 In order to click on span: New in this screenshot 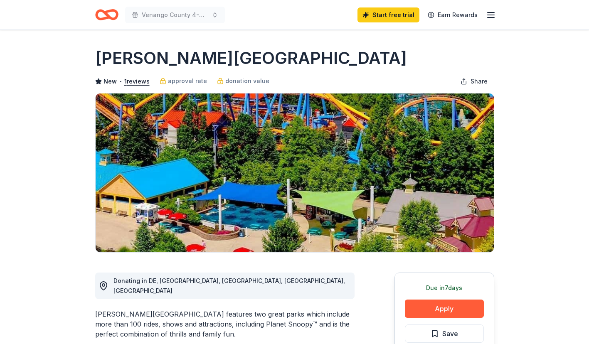, I will do `click(110, 81)`.